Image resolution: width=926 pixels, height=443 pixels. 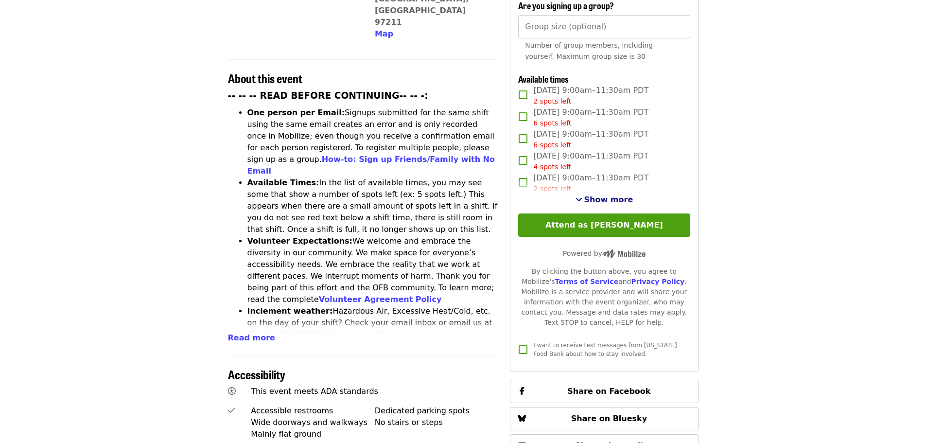 What do you see at coordinates (300, 241) in the screenshot?
I see `strong: Volunteer Expectations:` at bounding box center [300, 241].